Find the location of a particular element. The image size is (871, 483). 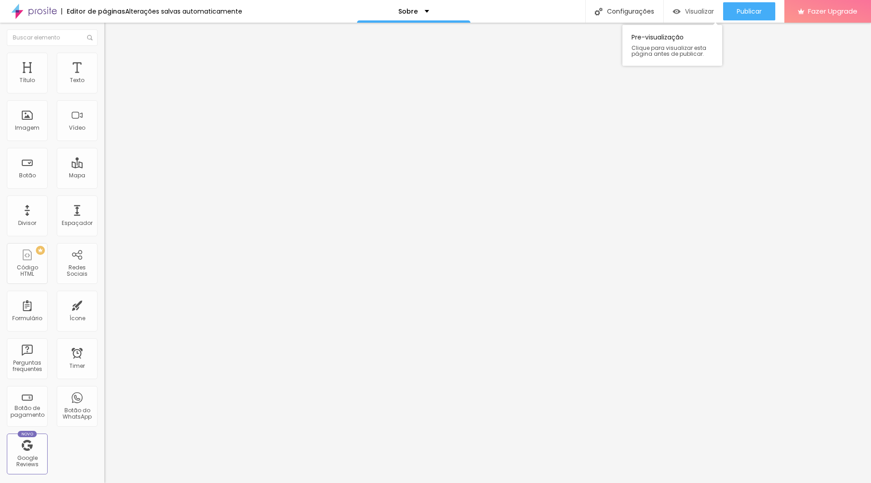

div: Redes Sociais is located at coordinates (77, 271).